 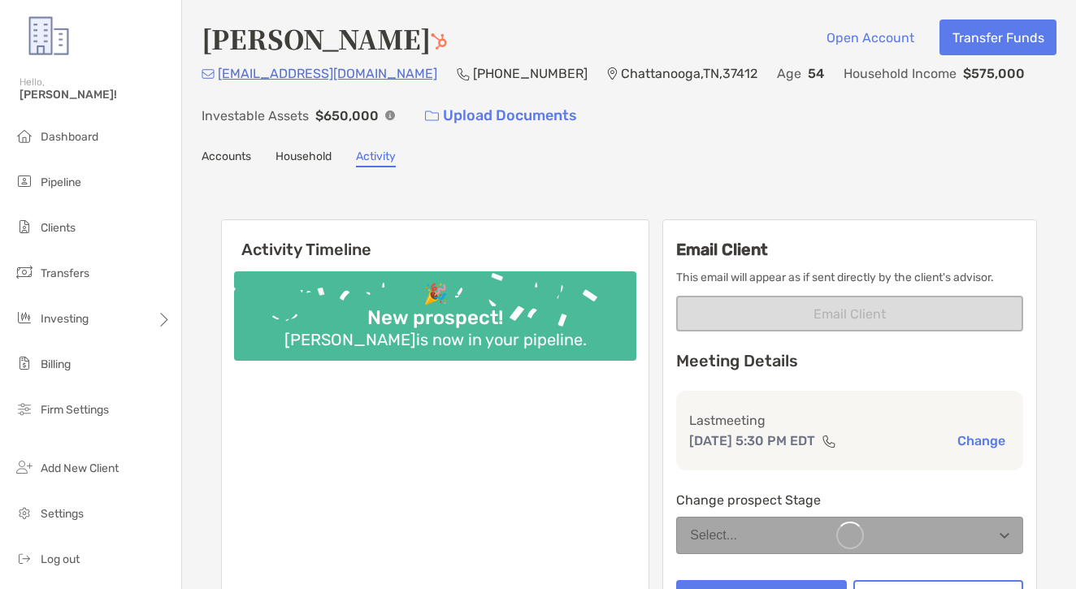 What do you see at coordinates (463, 74) in the screenshot?
I see `img: Phone Icon` at bounding box center [463, 74].